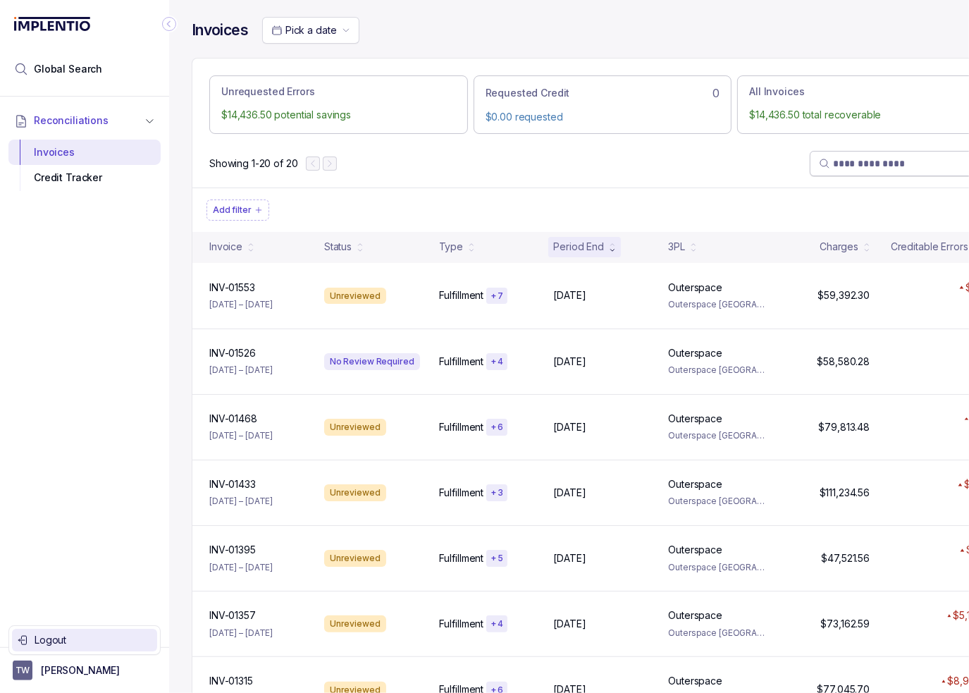 The image size is (969, 693). I want to click on span: Reconciliations, so click(71, 120).